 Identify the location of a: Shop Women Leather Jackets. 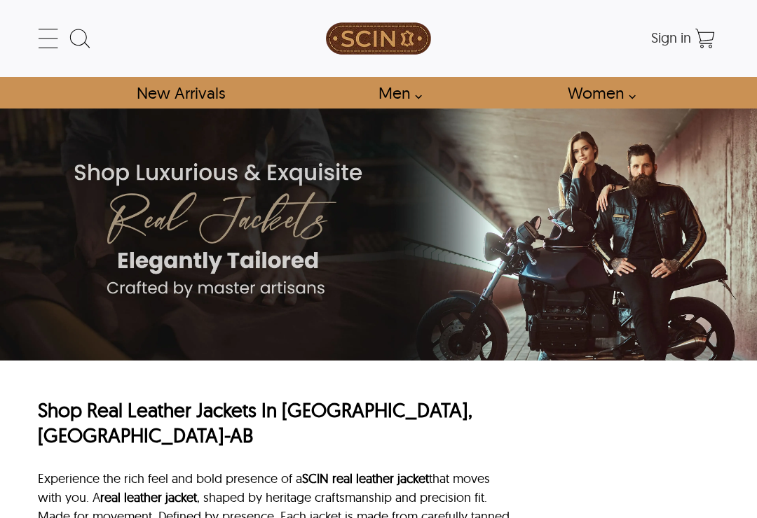
(597, 92).